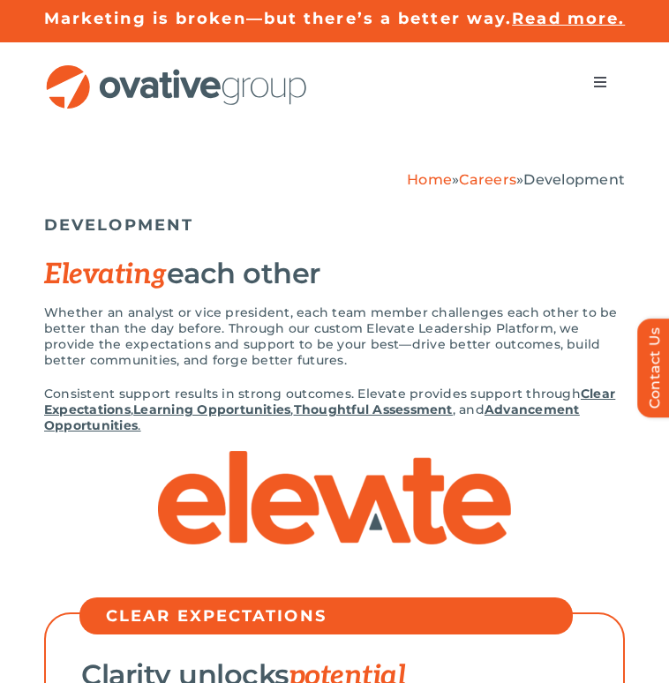  I want to click on h2: each other, so click(334, 274).